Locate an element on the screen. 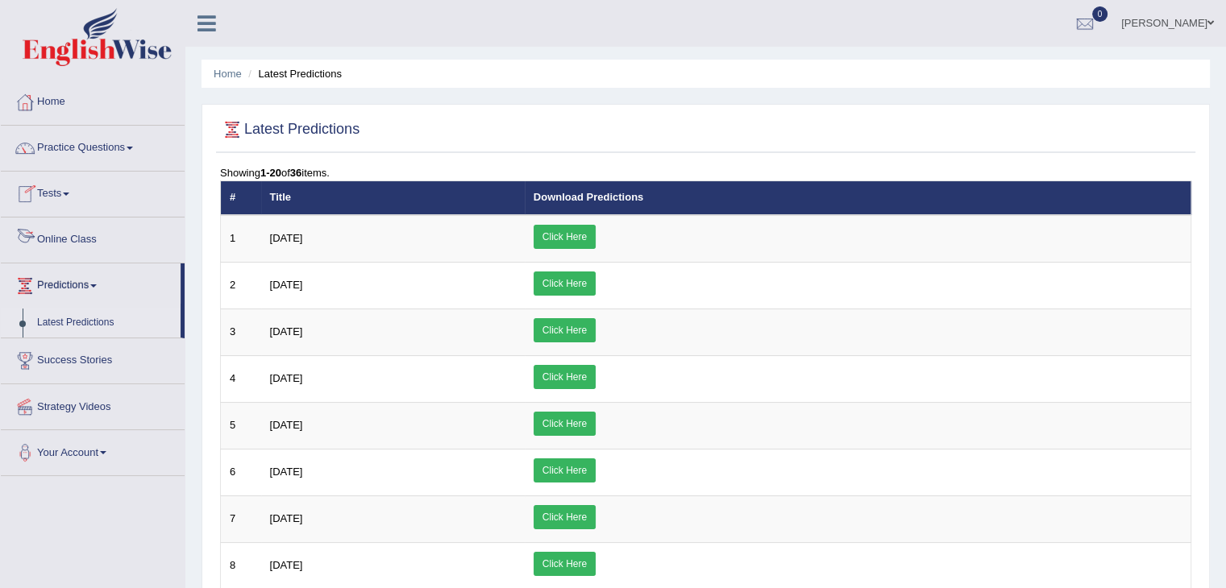 Image resolution: width=1226 pixels, height=588 pixels. td: 6 is located at coordinates (241, 472).